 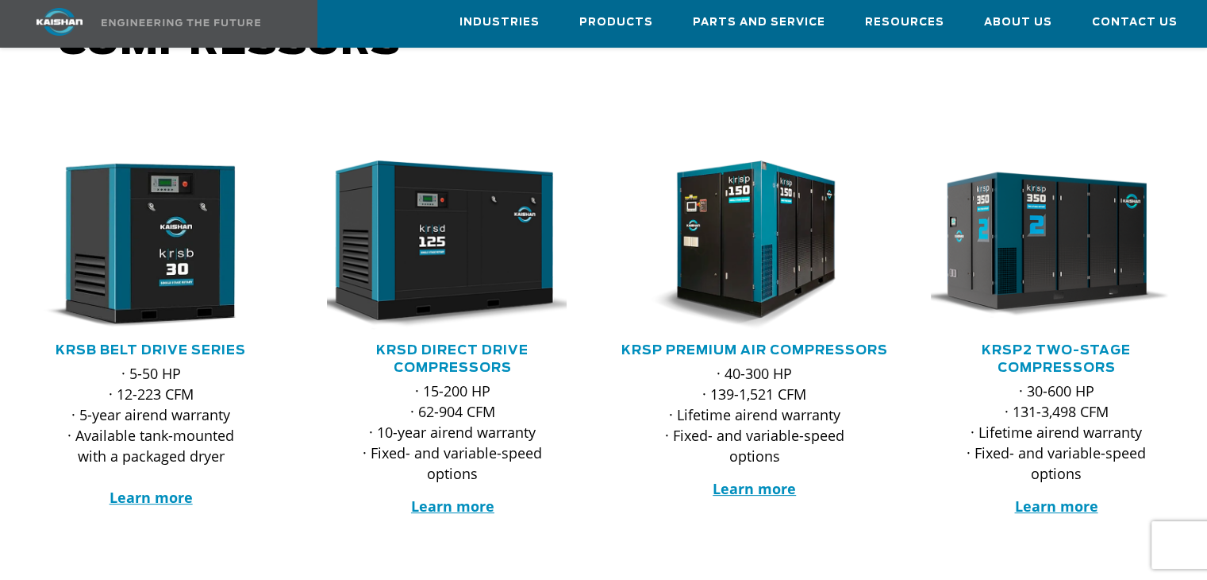 I want to click on a: Contact Us, so click(x=1135, y=22).